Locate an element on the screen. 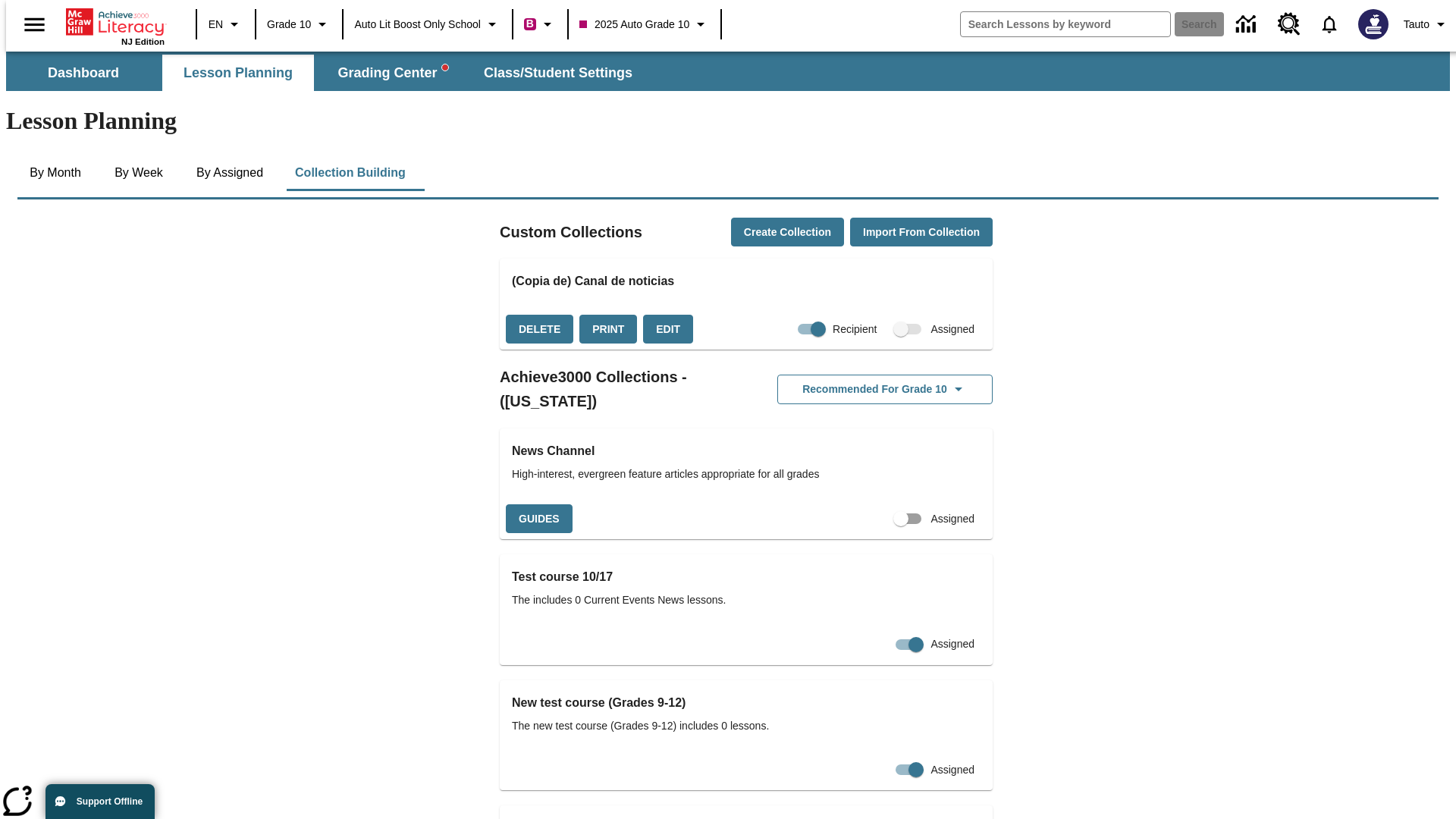 The width and height of the screenshot is (1456, 819). h3: News Channel is located at coordinates (746, 451).